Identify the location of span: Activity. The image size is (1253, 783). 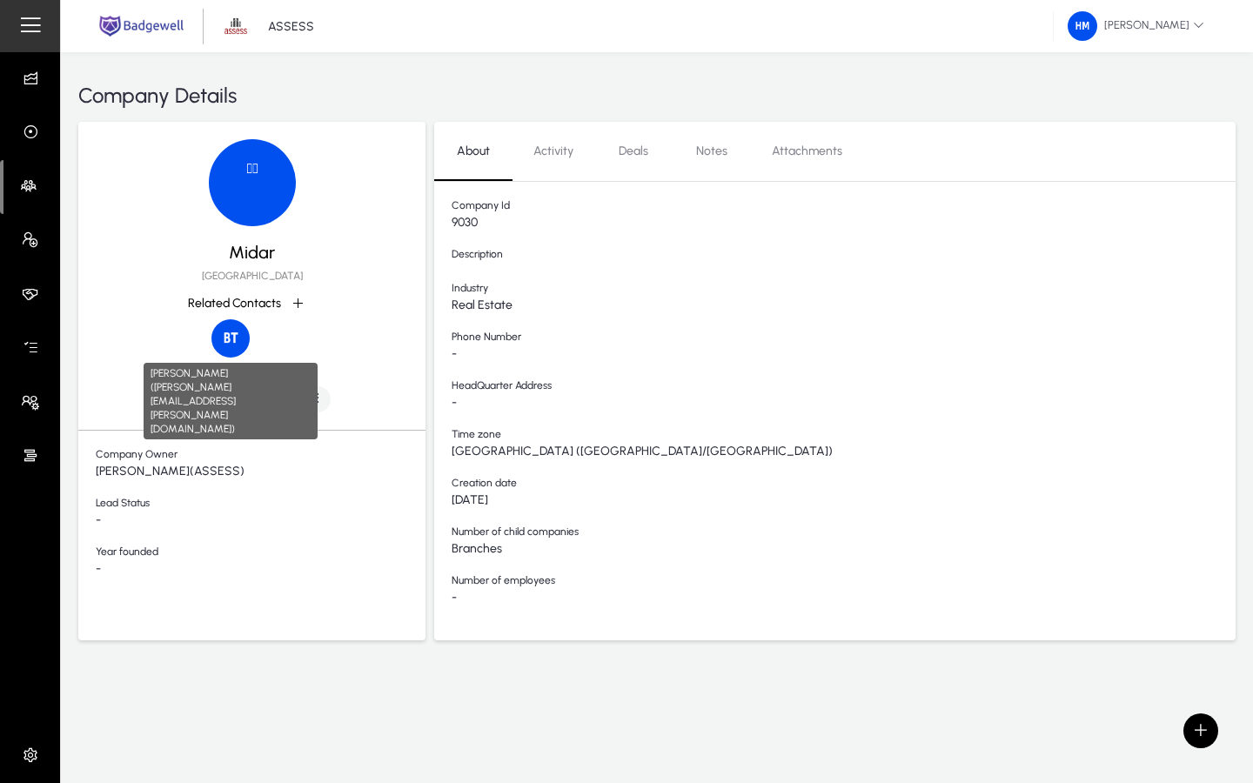
(554, 151).